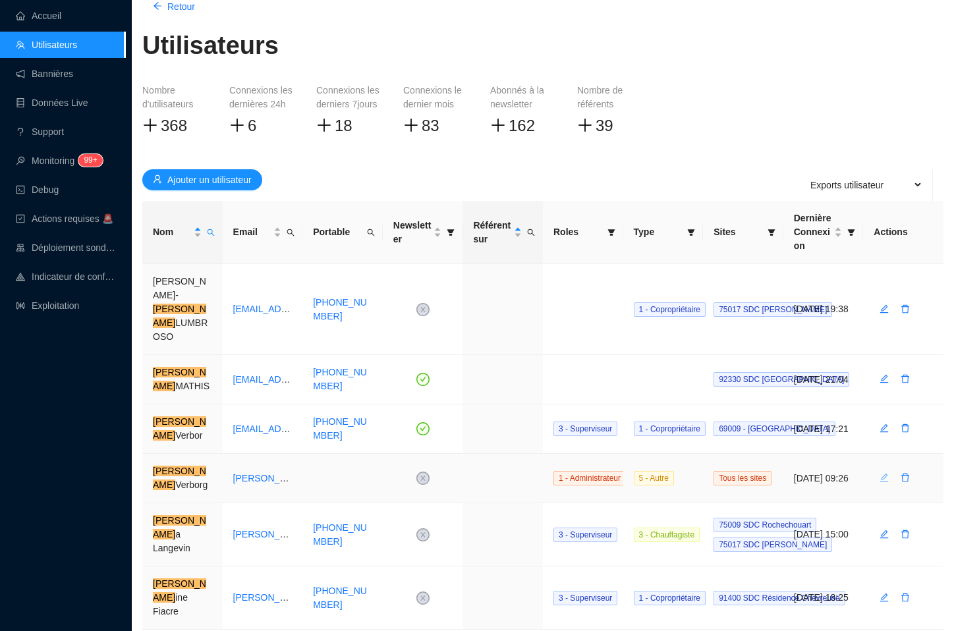 The image size is (954, 631). Describe the element at coordinates (170, 604) in the screenshot. I see `span: ine Fiacre` at that location.